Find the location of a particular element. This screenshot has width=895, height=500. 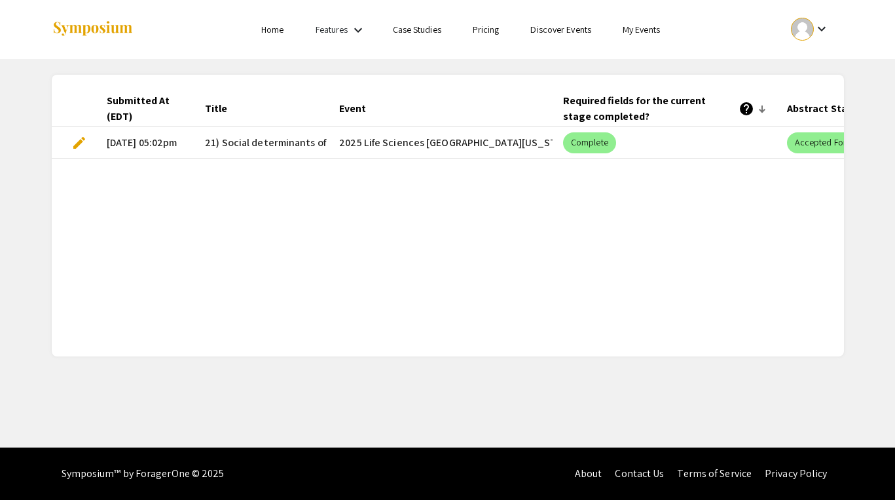

button: Expand account dropdown is located at coordinates (810, 29).